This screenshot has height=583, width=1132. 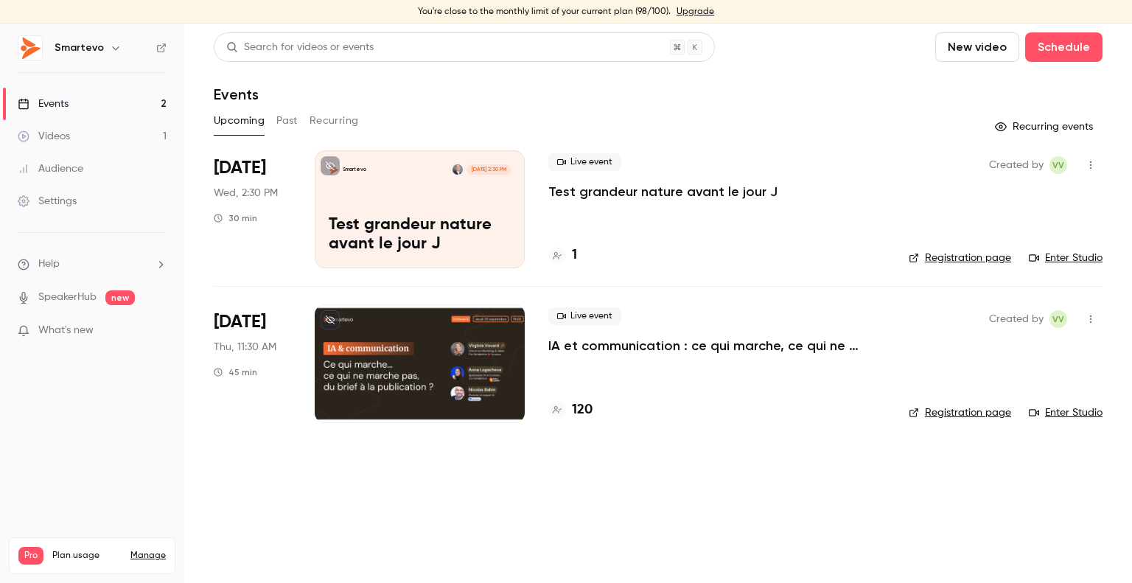 What do you see at coordinates (79, 48) in the screenshot?
I see `h6: Smartevo` at bounding box center [79, 48].